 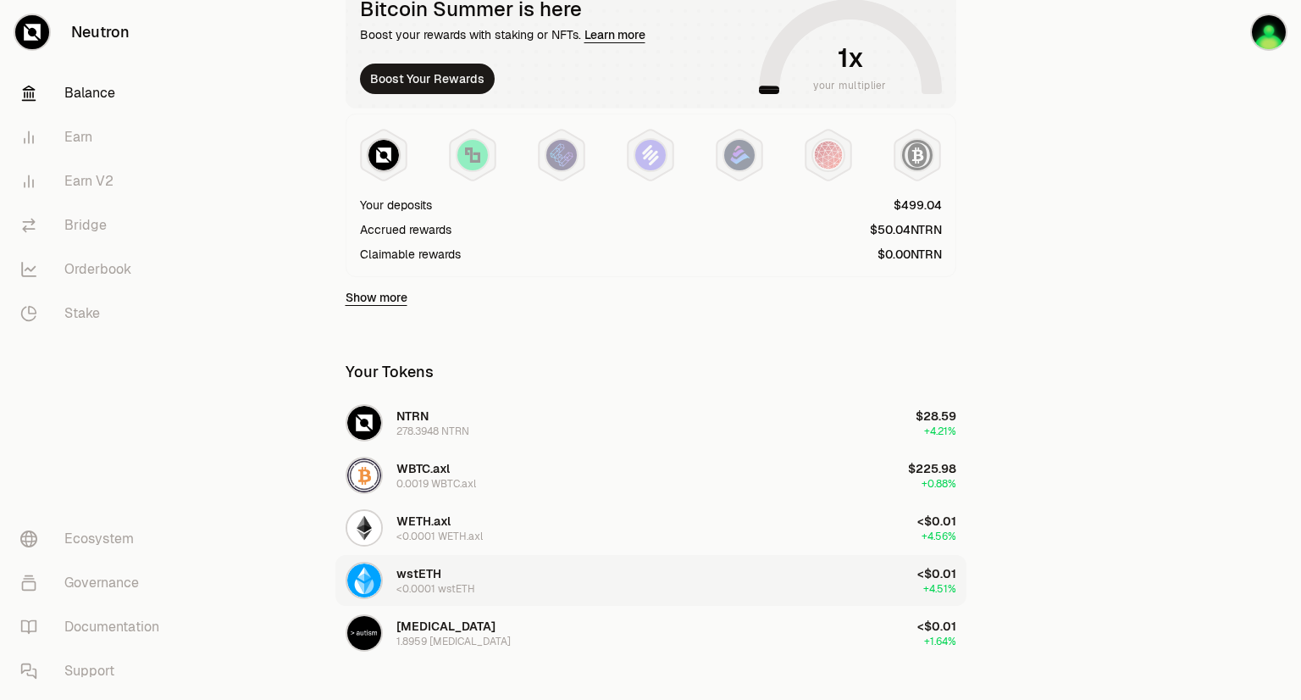 What do you see at coordinates (939, 589) in the screenshot?
I see `span: +4.51%` at bounding box center [939, 589].